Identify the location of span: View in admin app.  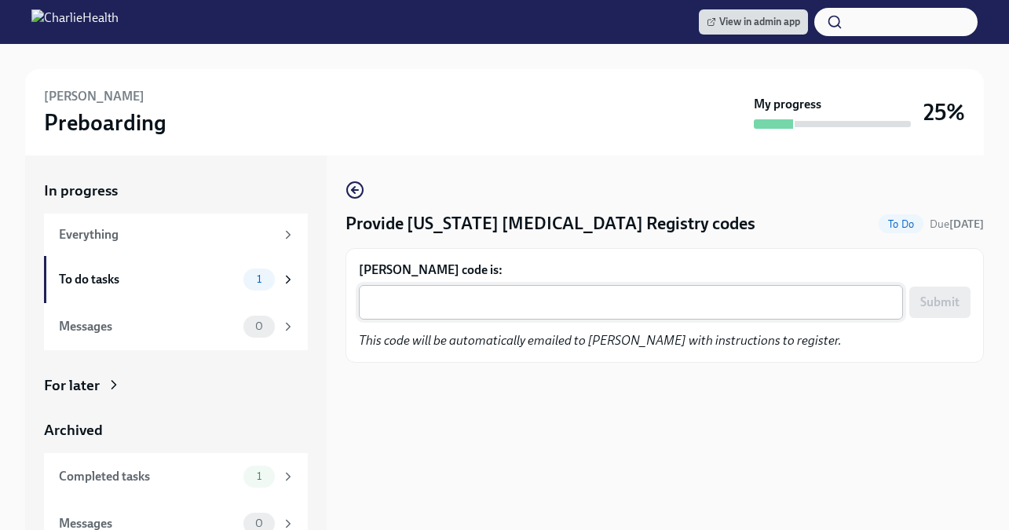
(753, 22).